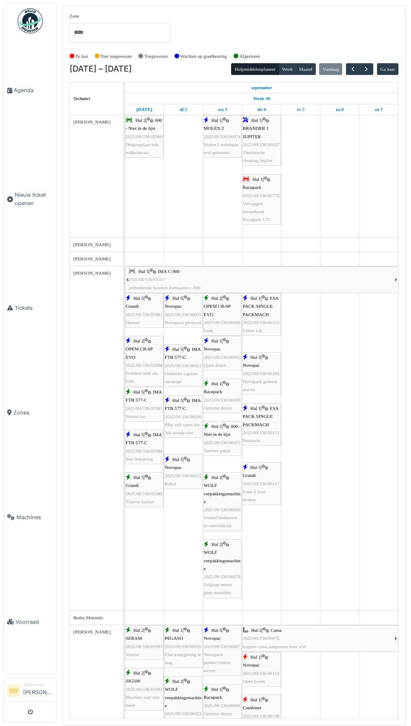 This screenshot has height=726, width=411. I want to click on span: Grandi, so click(249, 475).